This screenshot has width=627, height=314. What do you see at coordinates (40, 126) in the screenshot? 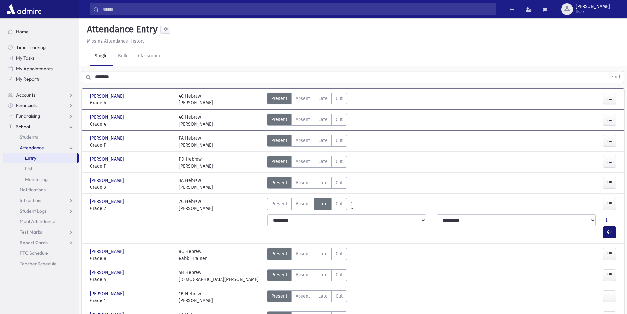
I see `a: School` at bounding box center [40, 126].